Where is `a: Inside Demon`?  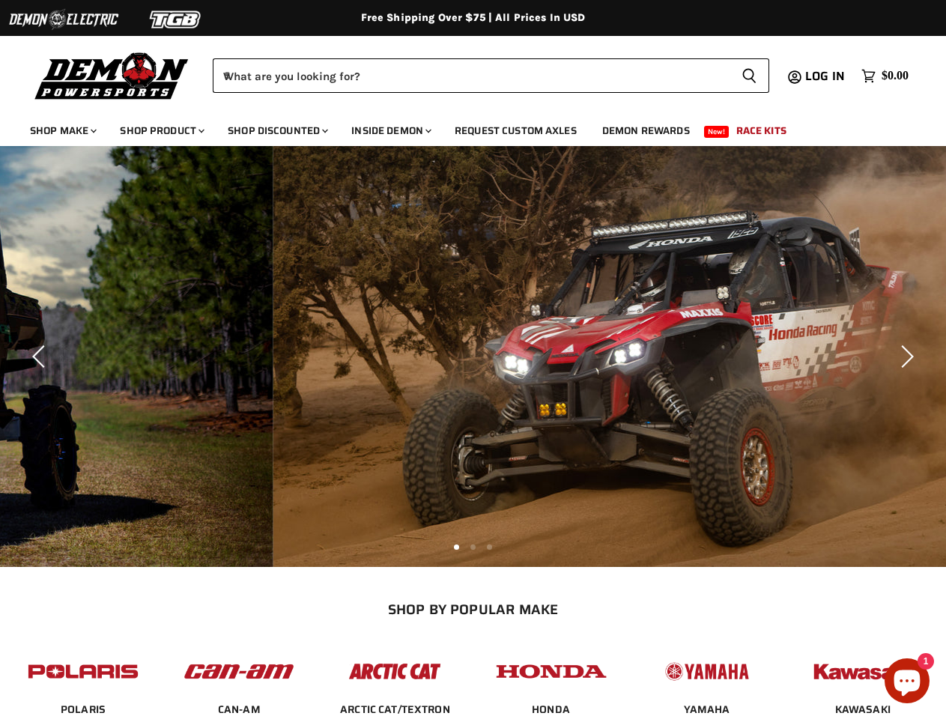
a: Inside Demon is located at coordinates (390, 130).